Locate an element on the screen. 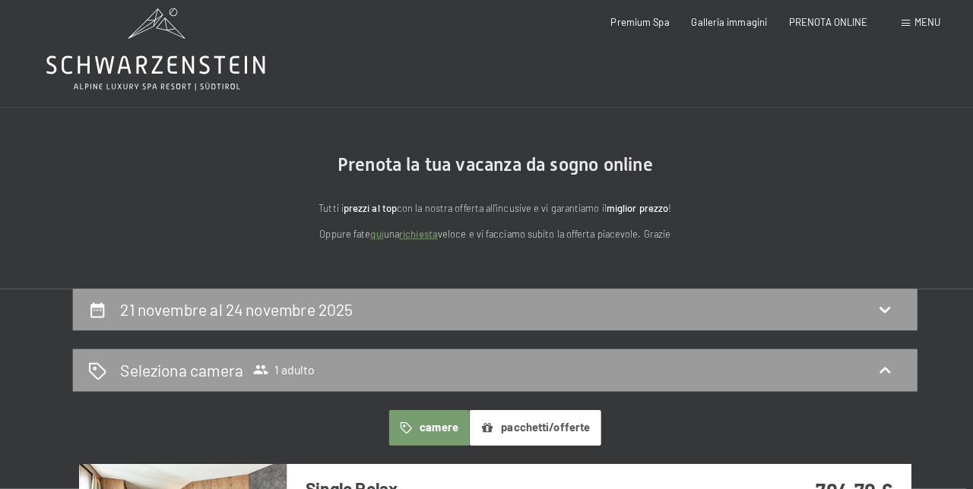  a: PRENOTA ONLINE is located at coordinates (814, 30).